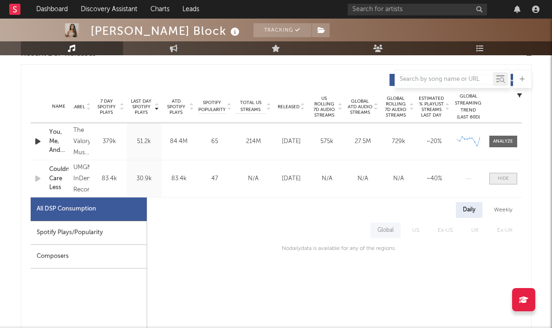 The width and height of the screenshot is (552, 328). I want to click on div: 27.5M, so click(363, 142).